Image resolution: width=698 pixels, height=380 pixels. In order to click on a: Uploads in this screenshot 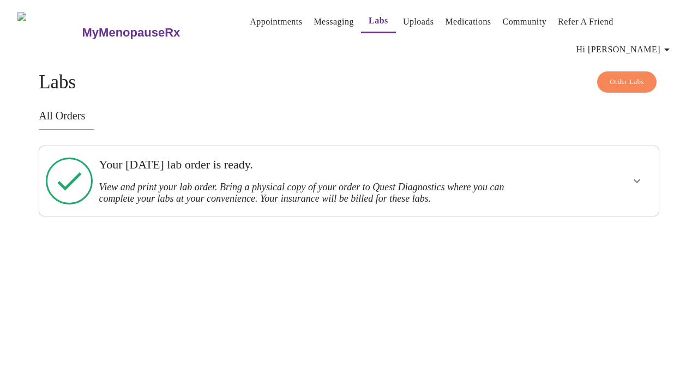, I will do `click(418, 22)`.